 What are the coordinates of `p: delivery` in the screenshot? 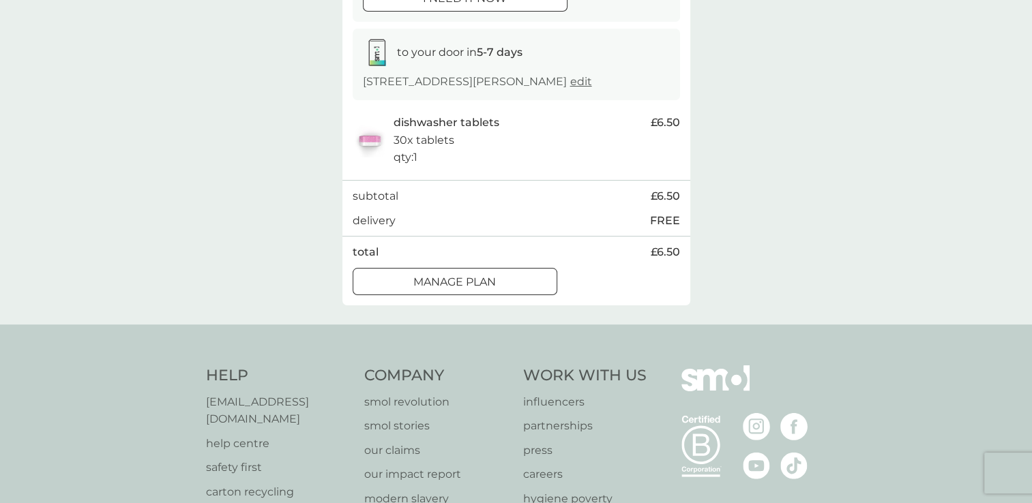 It's located at (374, 221).